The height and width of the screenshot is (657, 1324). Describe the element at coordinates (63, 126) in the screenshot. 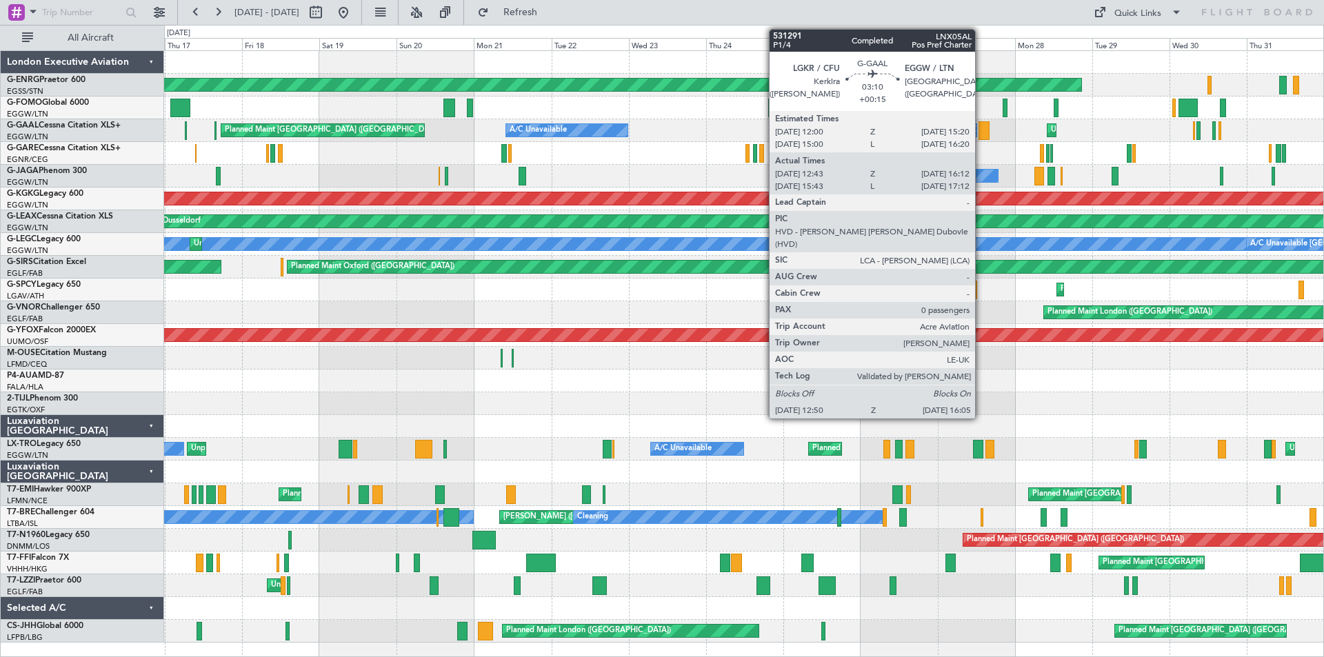

I see `a: G-GAALCessna Citation XLS+` at that location.